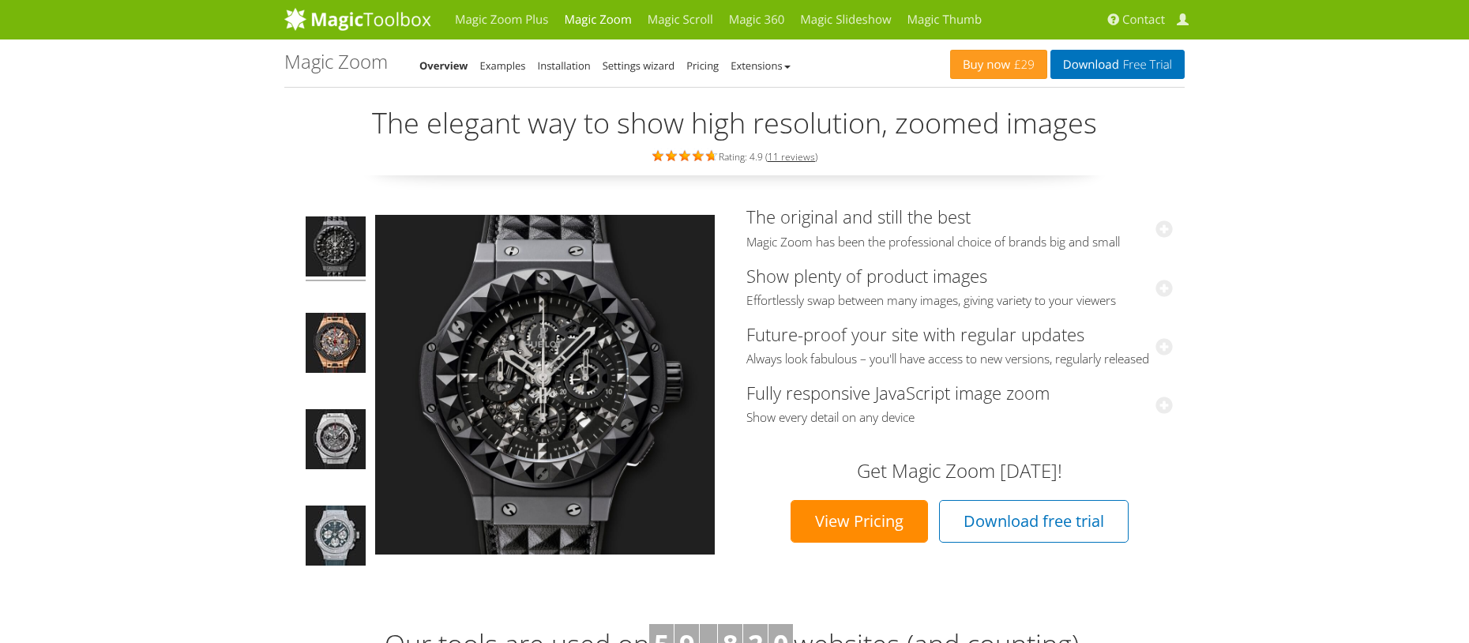  I want to click on a: Download free trial, so click(1034, 521).